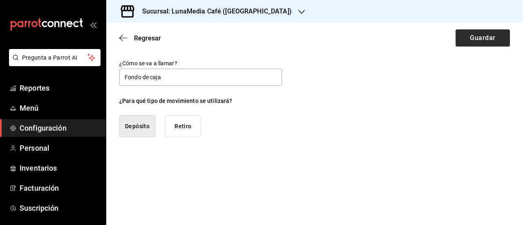 The height and width of the screenshot is (225, 523). I want to click on span: Pregunta a Parrot AI, so click(55, 58).